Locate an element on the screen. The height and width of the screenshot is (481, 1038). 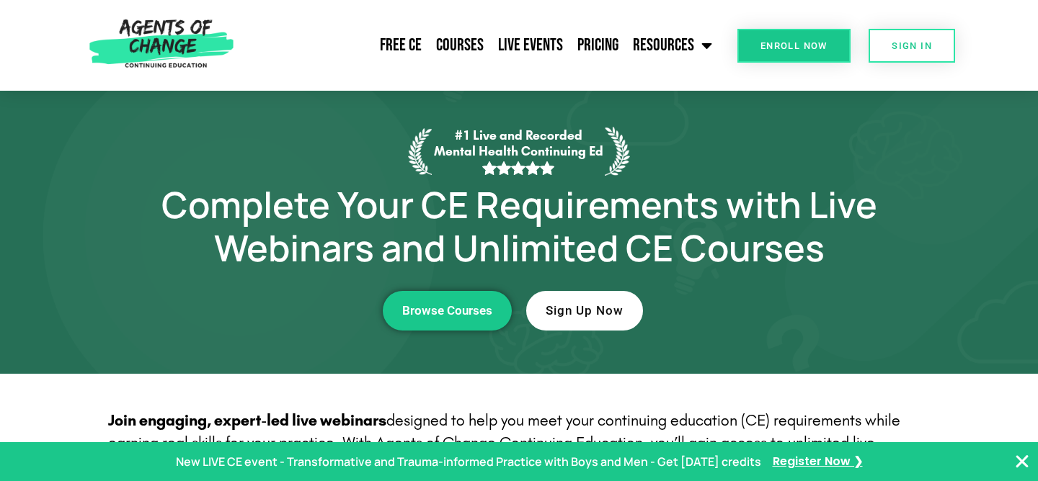
strong: Join engaging, expert-led live webinars is located at coordinates (247, 421).